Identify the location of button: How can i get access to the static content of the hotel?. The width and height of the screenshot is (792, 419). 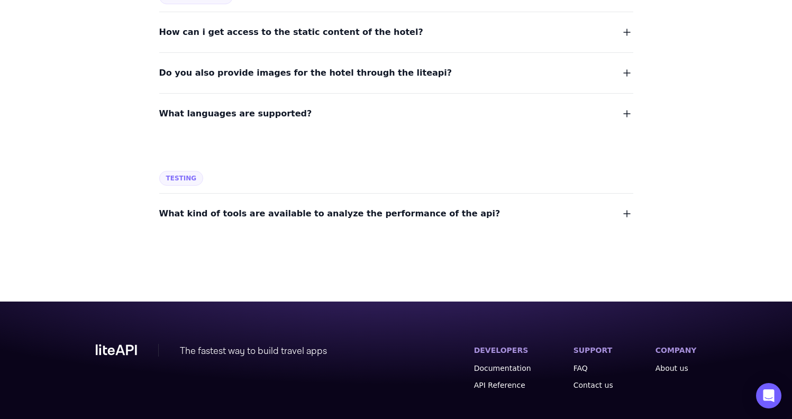
(396, 32).